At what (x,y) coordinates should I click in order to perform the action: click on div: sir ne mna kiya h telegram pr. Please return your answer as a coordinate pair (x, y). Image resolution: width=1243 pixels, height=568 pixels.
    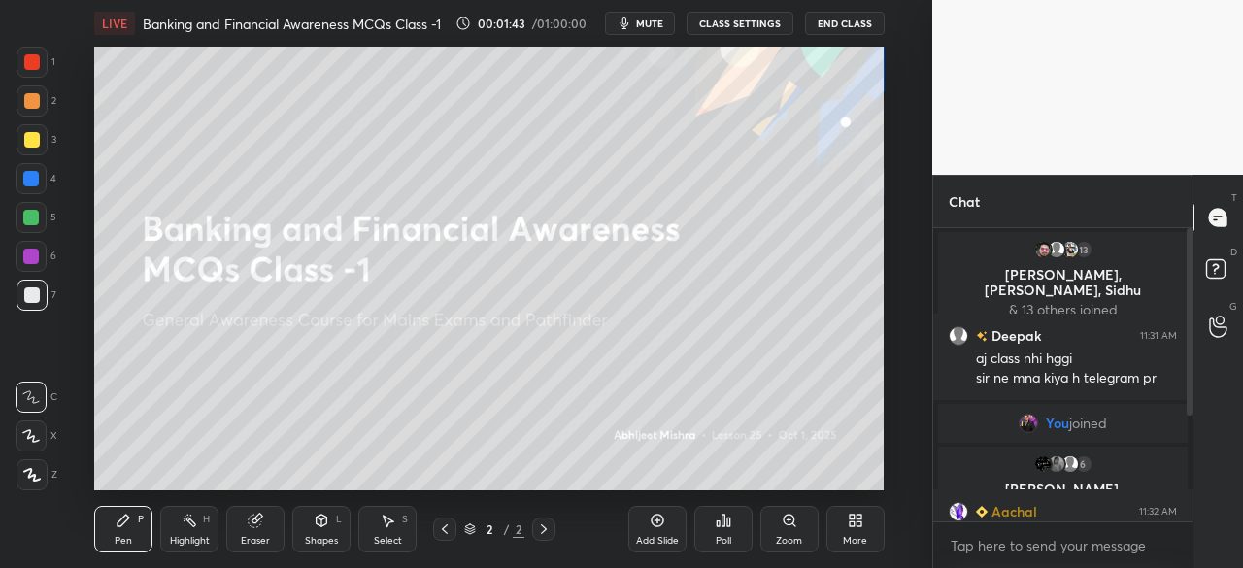
    Looking at the image, I should click on (1076, 379).